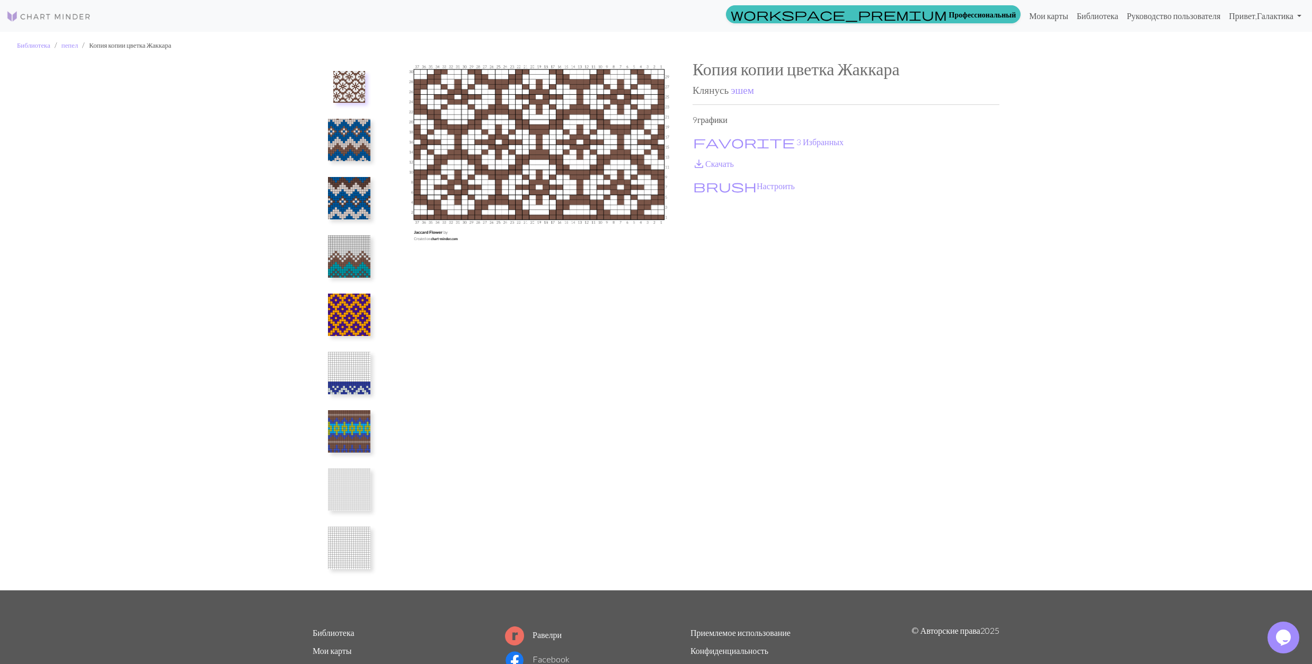 The height and width of the screenshot is (664, 1312). What do you see at coordinates (729, 650) in the screenshot?
I see `a: Конфиденциальность` at bounding box center [729, 650].